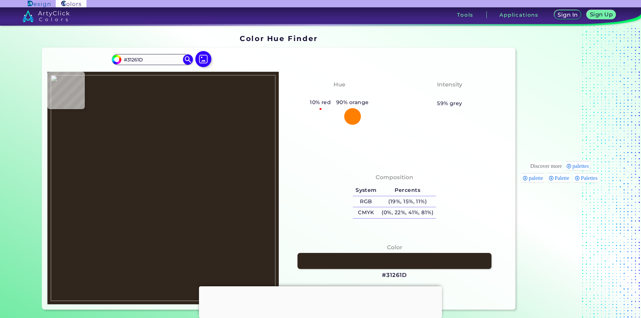  I want to click on h5: (19%, 15%, 11%), so click(408, 202).